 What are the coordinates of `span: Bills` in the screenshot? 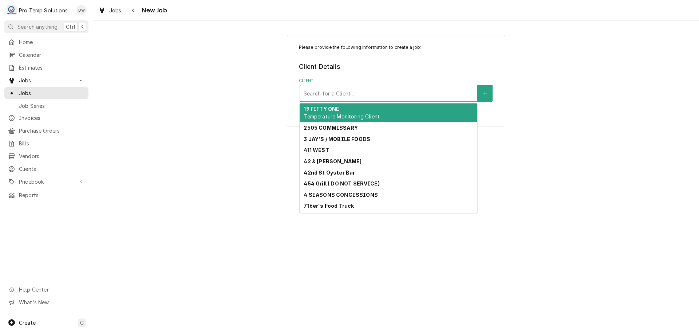 It's located at (52, 143).